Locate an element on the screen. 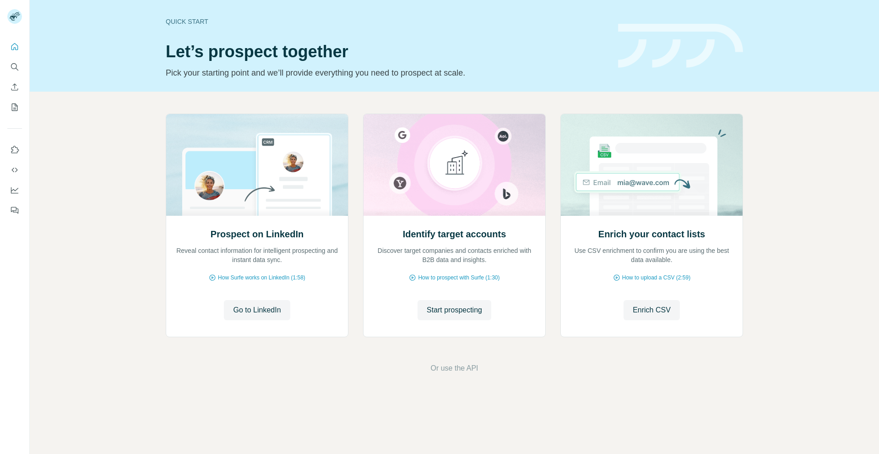 The image size is (879, 454). p: Discover target companies and contacts enriched with B2B data and insights. is located at coordinates (454, 255).